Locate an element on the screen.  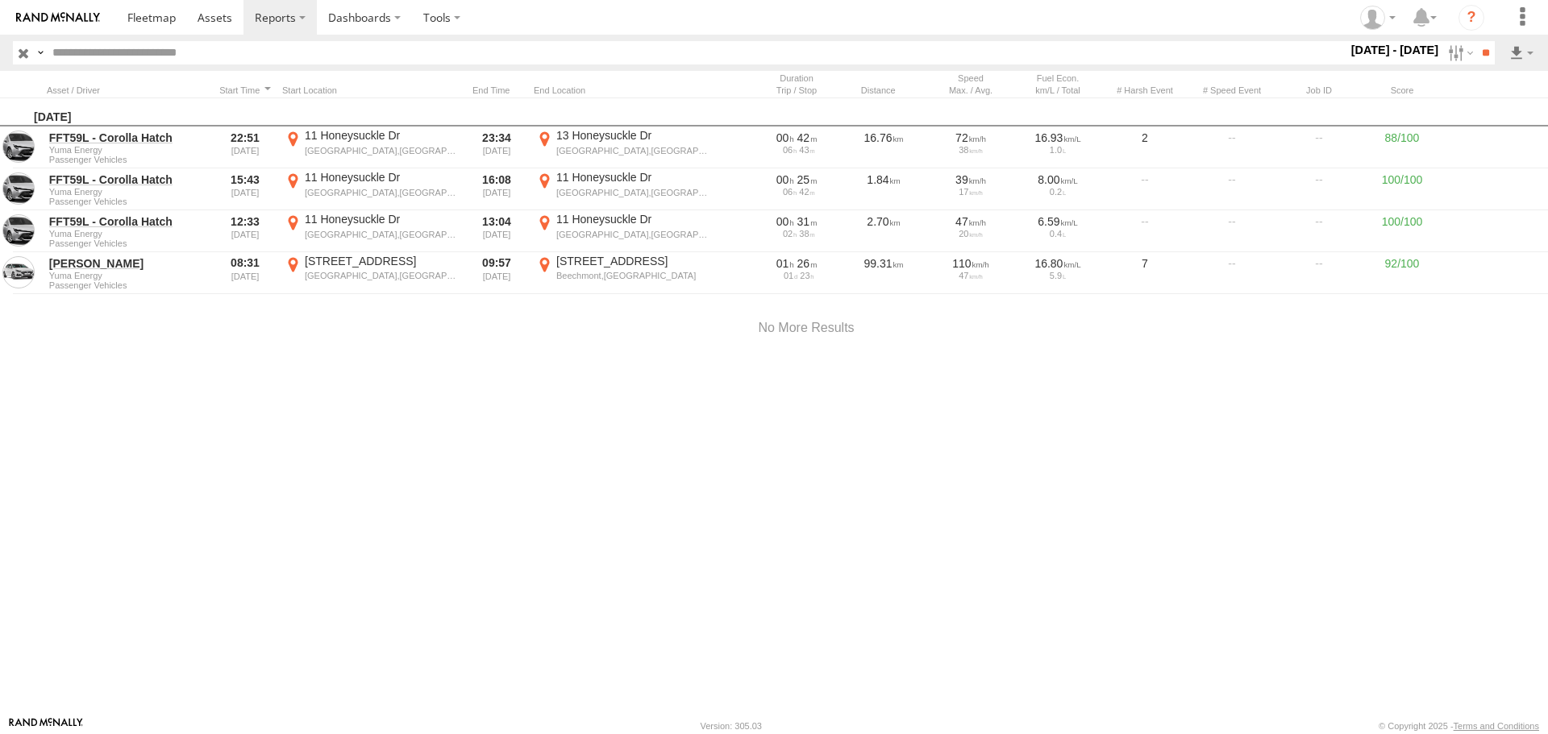
div: 13 Honeysuckle Dr is located at coordinates (632, 135).